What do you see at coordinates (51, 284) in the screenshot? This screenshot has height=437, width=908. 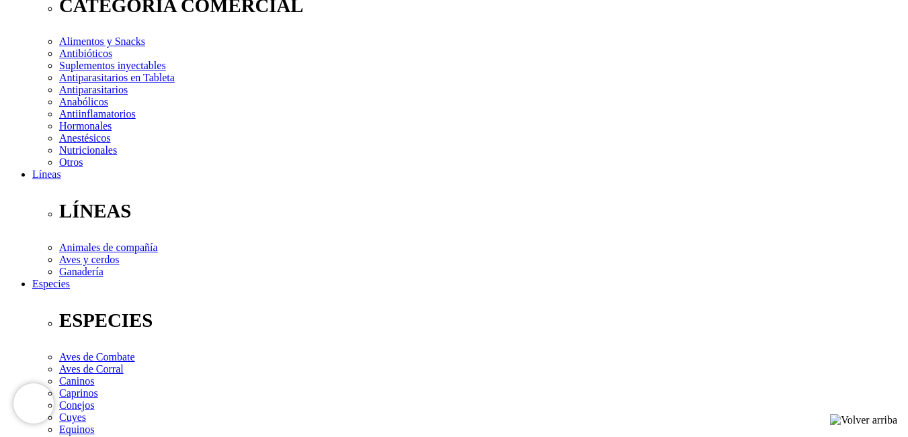 I see `span: Especies` at bounding box center [51, 284].